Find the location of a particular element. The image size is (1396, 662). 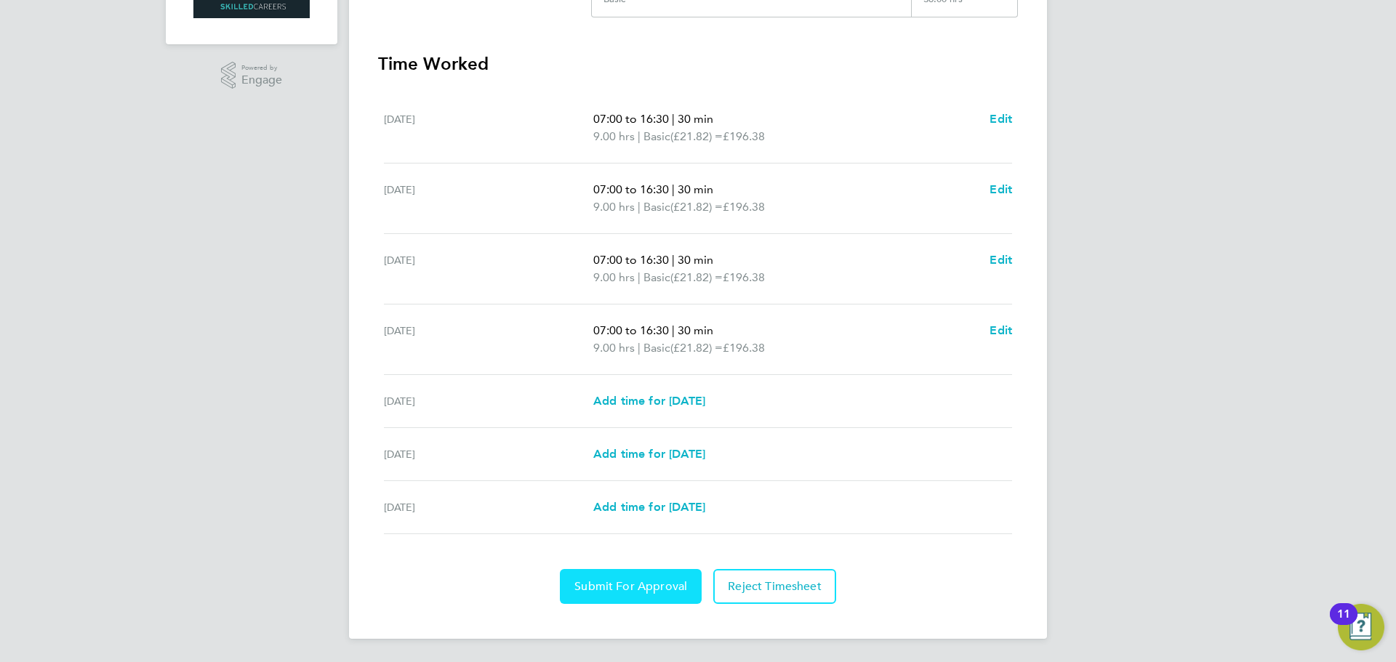

span: Reject Timesheet is located at coordinates (774, 587).